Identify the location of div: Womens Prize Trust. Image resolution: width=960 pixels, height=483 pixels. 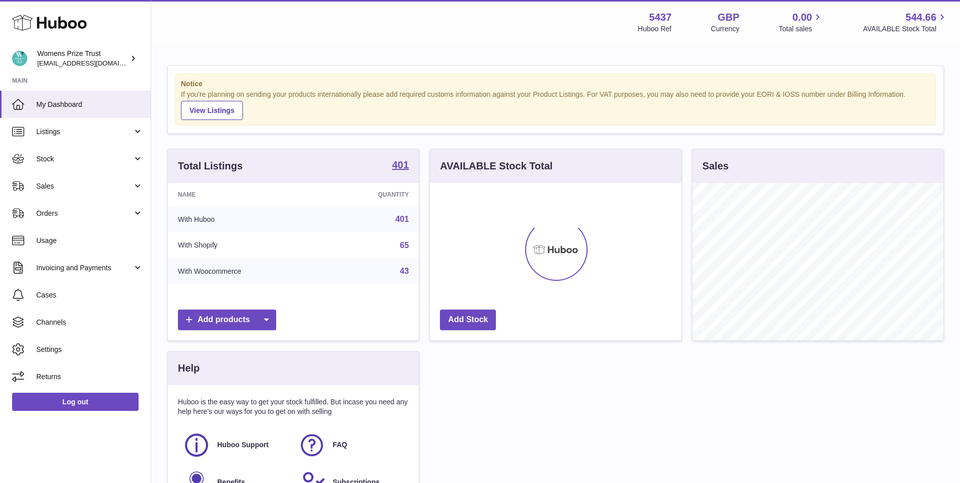
(83, 58).